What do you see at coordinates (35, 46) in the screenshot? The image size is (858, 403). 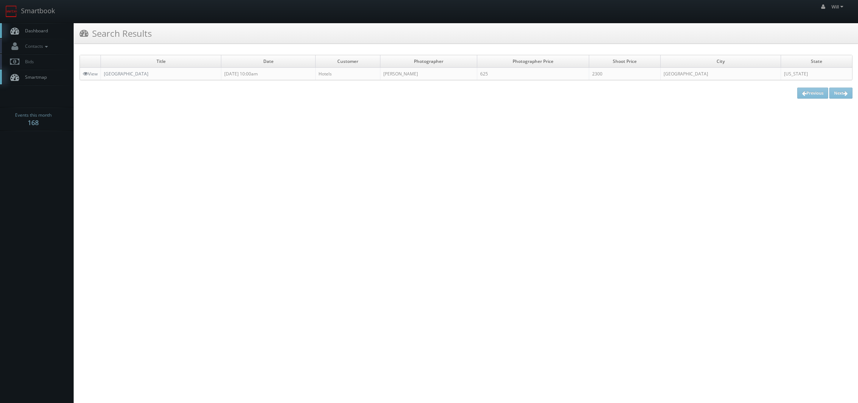 I see `span: Contacts` at bounding box center [35, 46].